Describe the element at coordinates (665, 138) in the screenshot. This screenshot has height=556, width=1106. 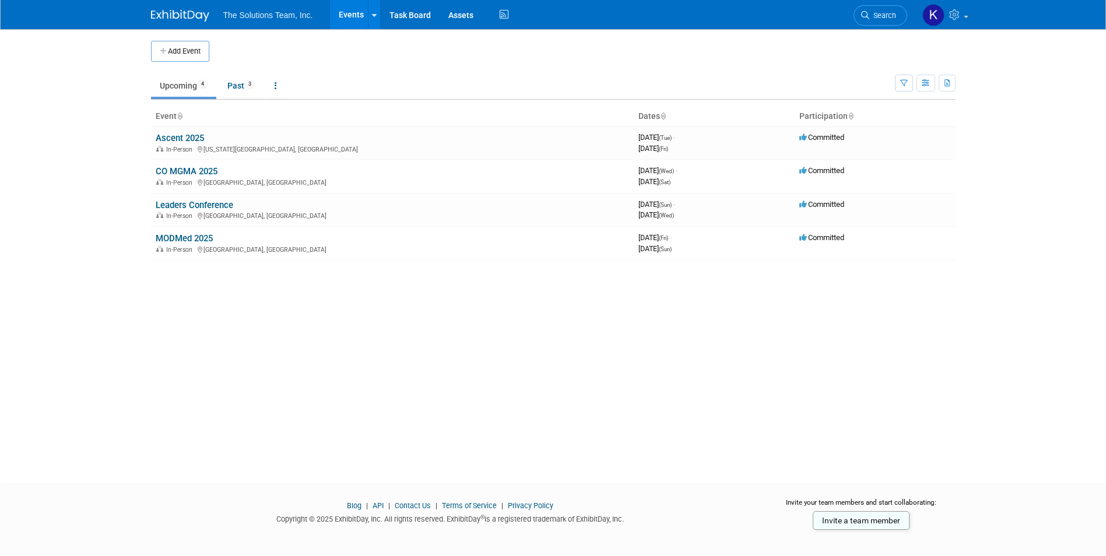
I see `span: (Tue)` at that location.